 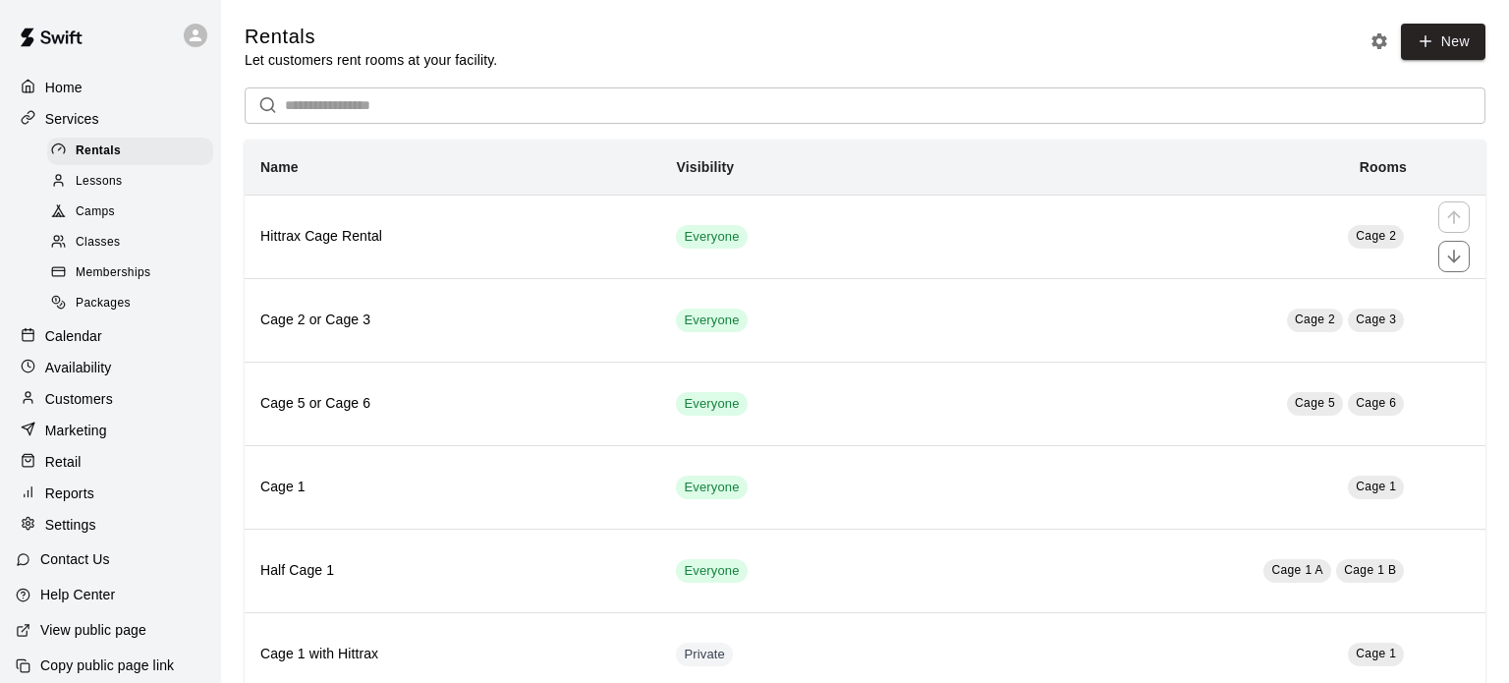 I want to click on span: Cage 5, so click(x=1315, y=403).